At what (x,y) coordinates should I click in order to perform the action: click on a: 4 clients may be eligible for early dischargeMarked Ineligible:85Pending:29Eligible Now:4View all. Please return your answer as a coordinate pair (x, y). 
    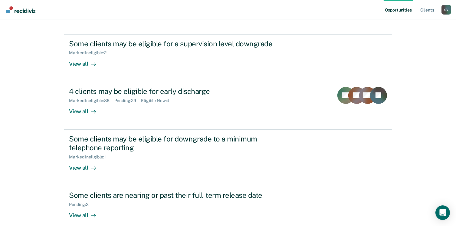
    Looking at the image, I should click on (228, 106).